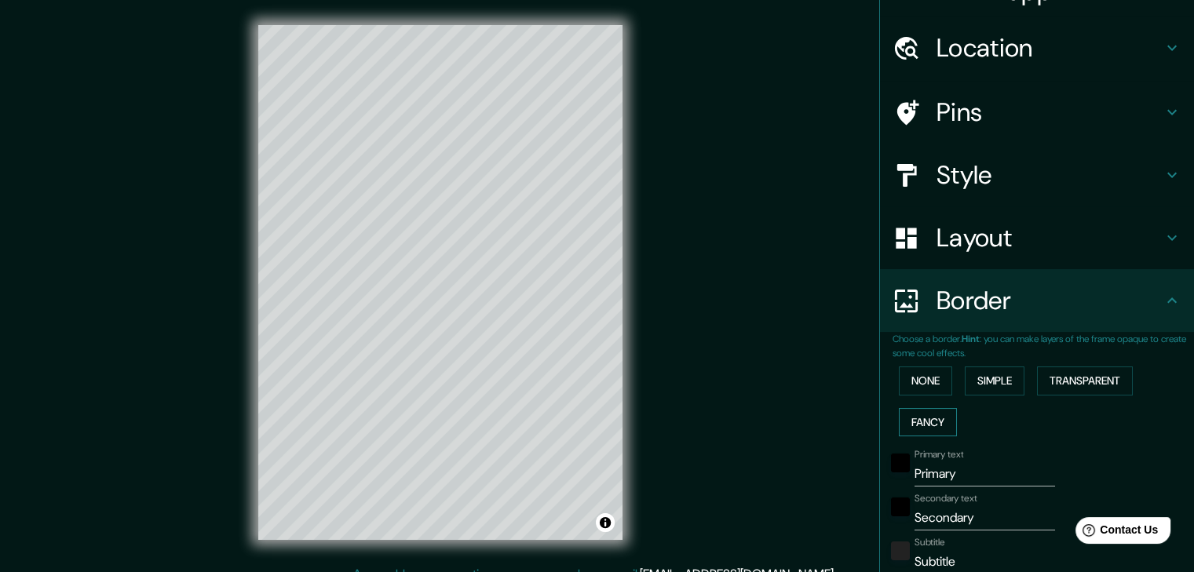 This screenshot has width=1194, height=572. Describe the element at coordinates (939, 454) in the screenshot. I see `label: Primary text` at that location.